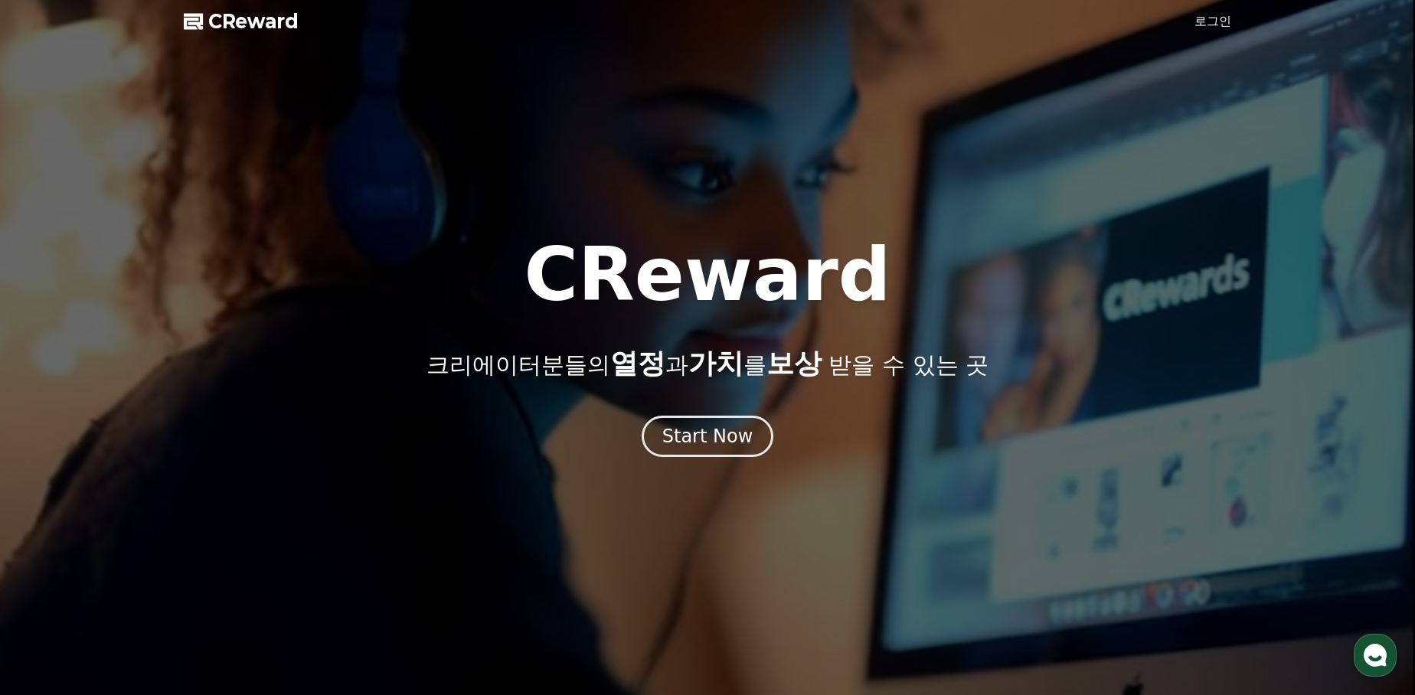 Image resolution: width=1415 pixels, height=695 pixels. What do you see at coordinates (246, 505) in the screenshot?
I see `a: 설정` at bounding box center [246, 505].